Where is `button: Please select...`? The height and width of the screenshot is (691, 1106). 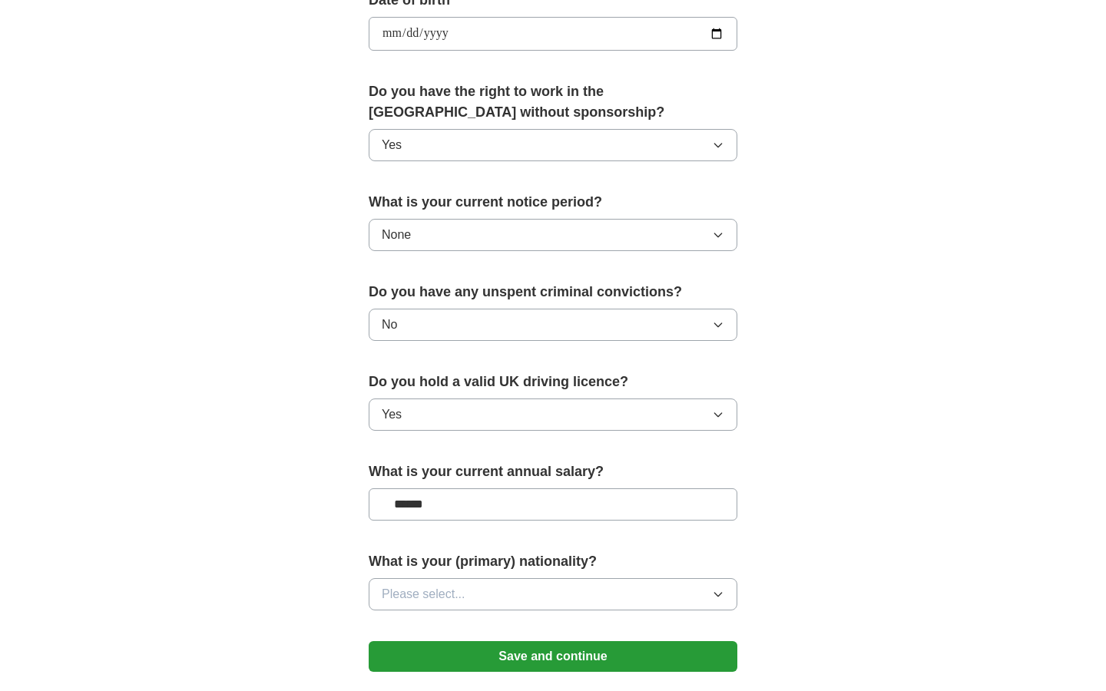 button: Please select... is located at coordinates (553, 594).